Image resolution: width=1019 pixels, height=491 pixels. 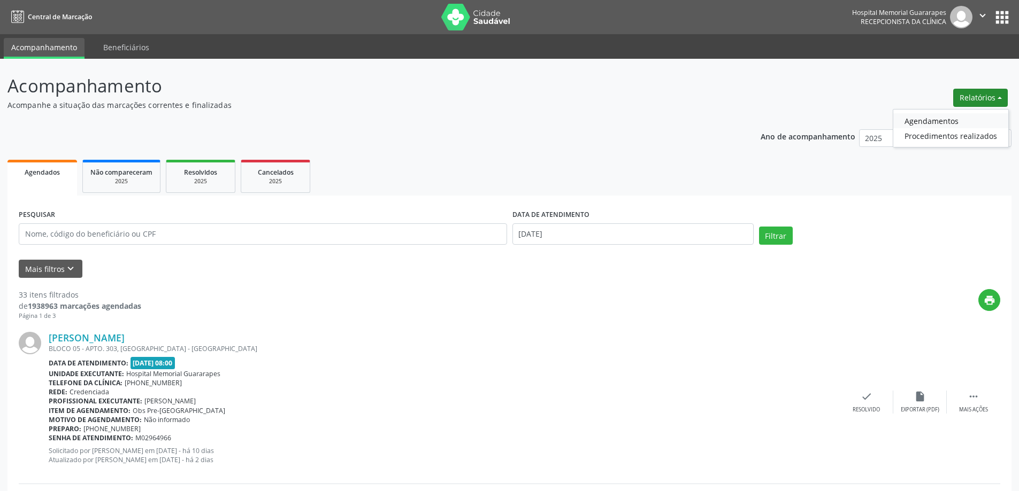 What do you see at coordinates (50, 17) in the screenshot?
I see `a: Central de Marcação` at bounding box center [50, 17].